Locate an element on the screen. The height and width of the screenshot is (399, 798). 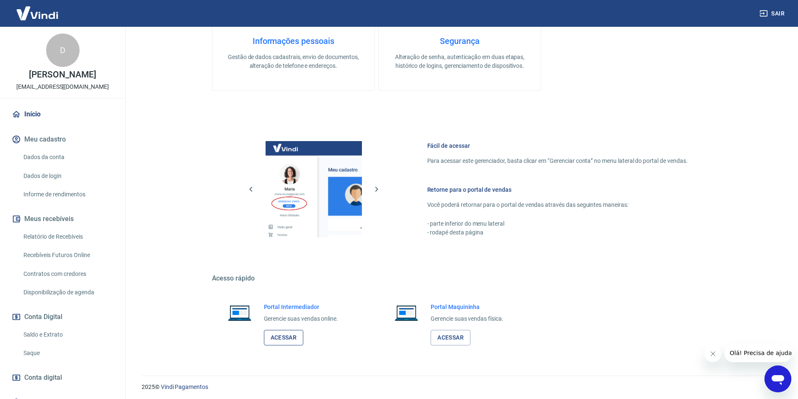
h6: Portal Intermediador is located at coordinates (301, 307).